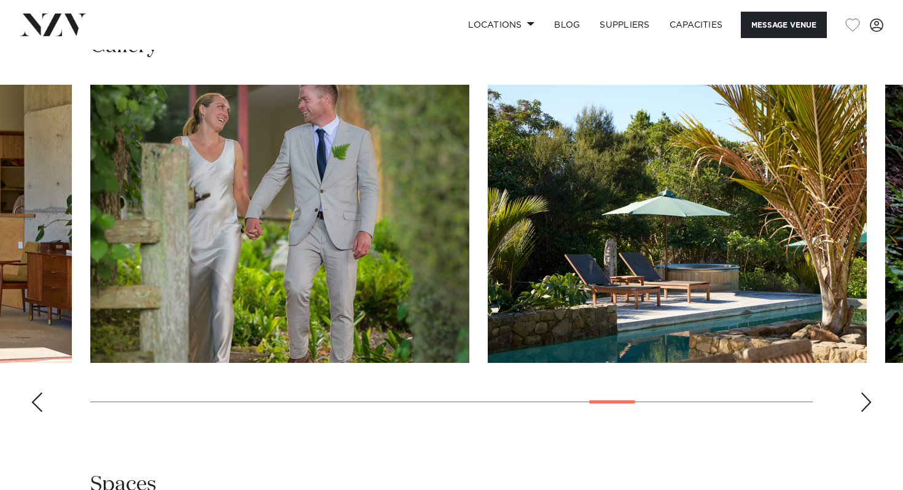  Describe the element at coordinates (677, 224) in the screenshot. I see `swiper-slide: 22 / 29` at that location.